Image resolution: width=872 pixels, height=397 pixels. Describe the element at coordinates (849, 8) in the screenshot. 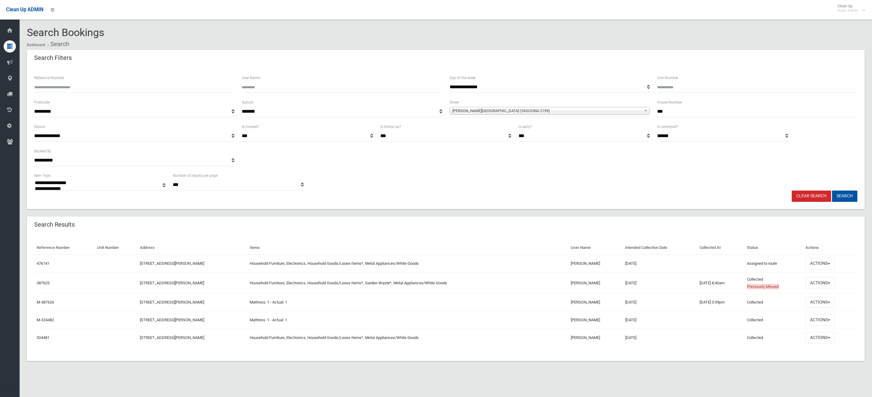

I see `span: Clean Up` at that location.